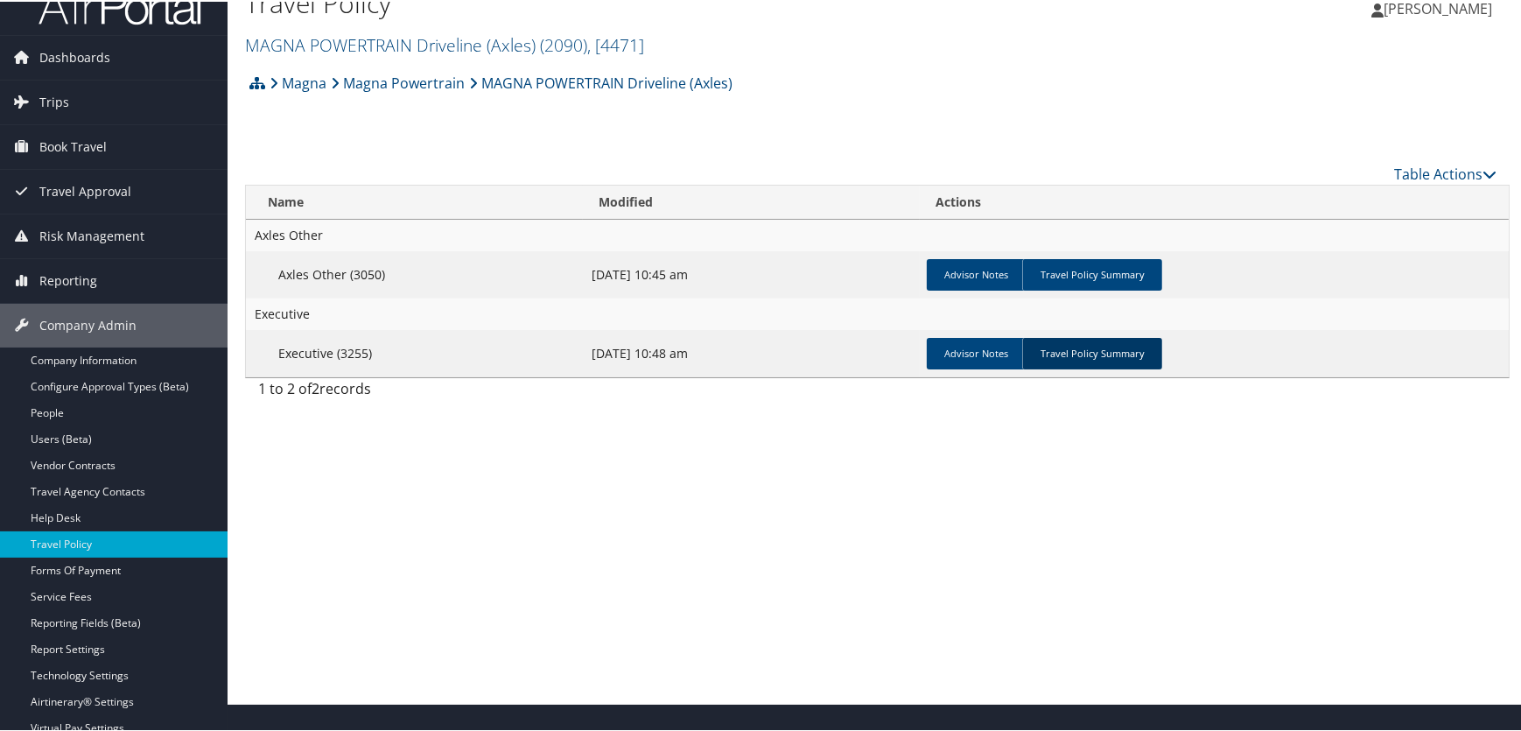 This screenshot has height=731, width=1521. Describe the element at coordinates (564, 43) in the screenshot. I see `span: ( 2090 )` at that location.